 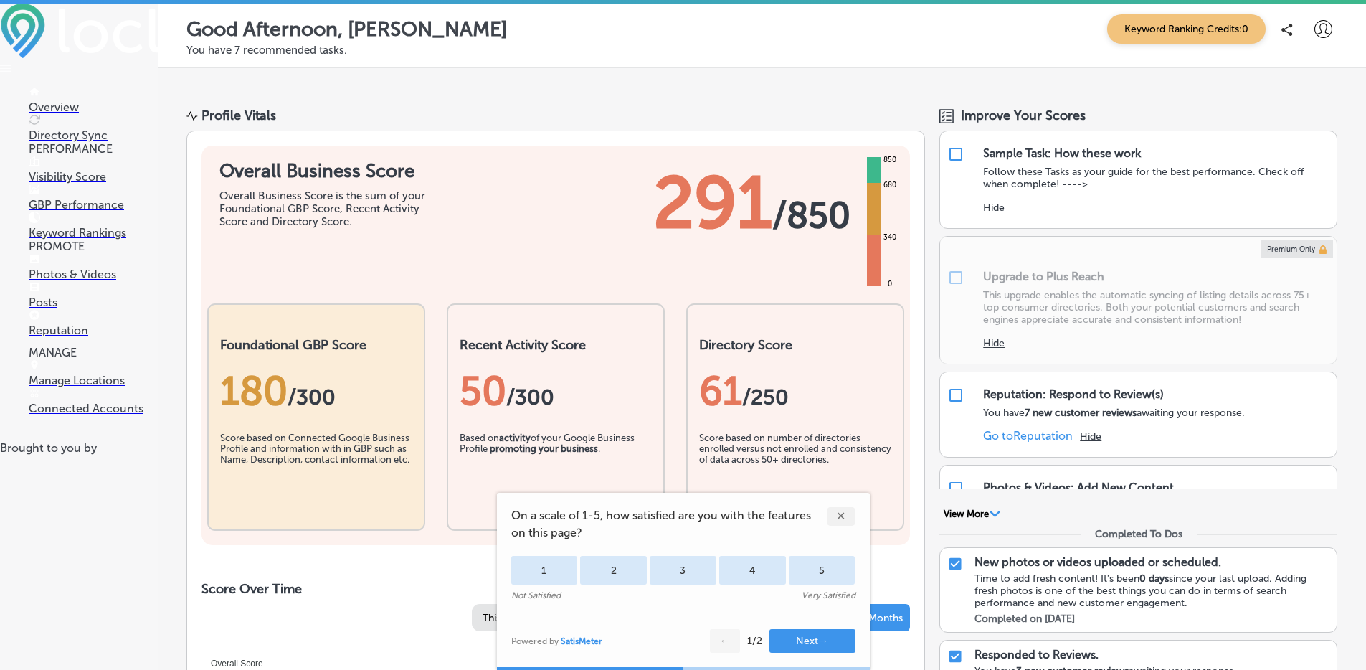 I want to click on a: Reputation, so click(x=93, y=323).